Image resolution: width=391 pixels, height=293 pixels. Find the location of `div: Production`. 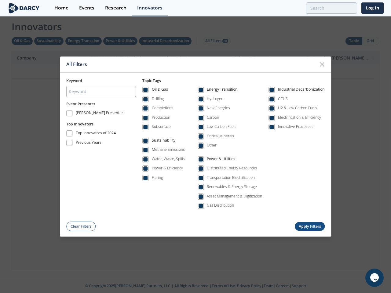

div: Production is located at coordinates (161, 117).